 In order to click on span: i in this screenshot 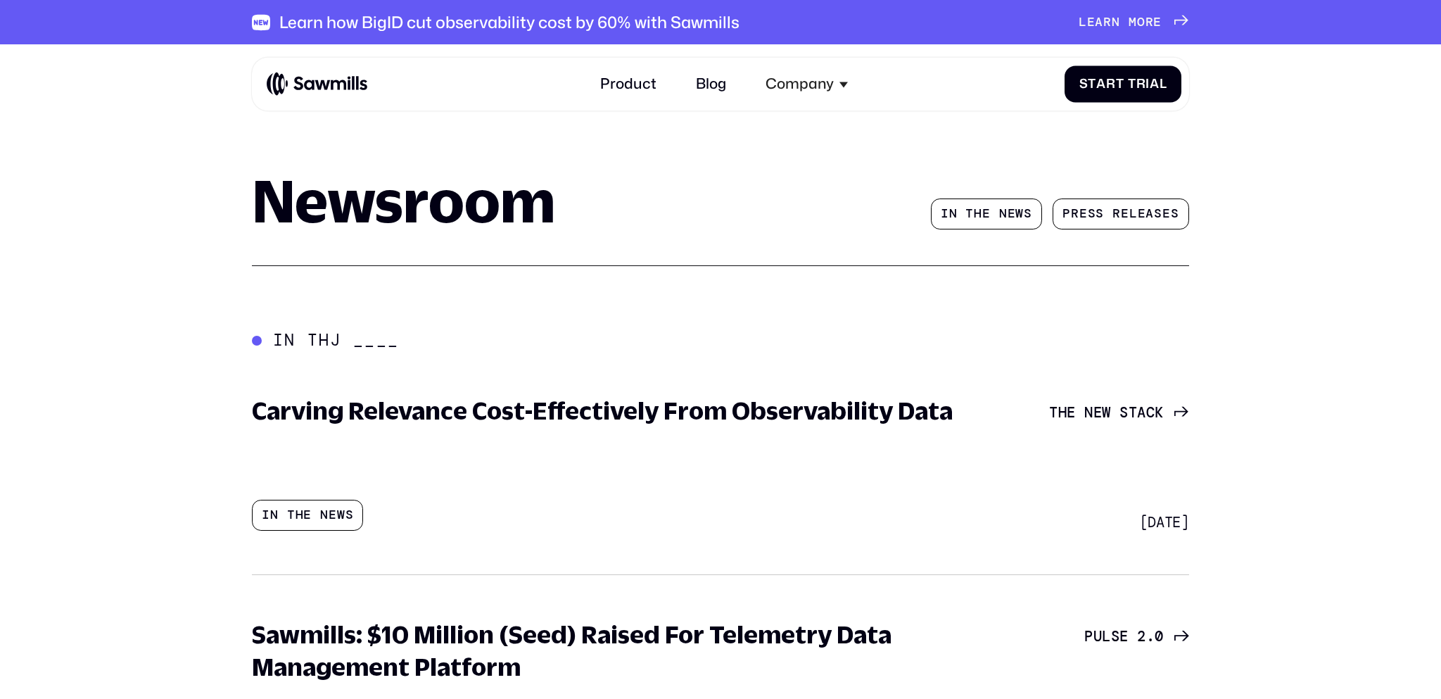, I will do `click(1148, 84)`.